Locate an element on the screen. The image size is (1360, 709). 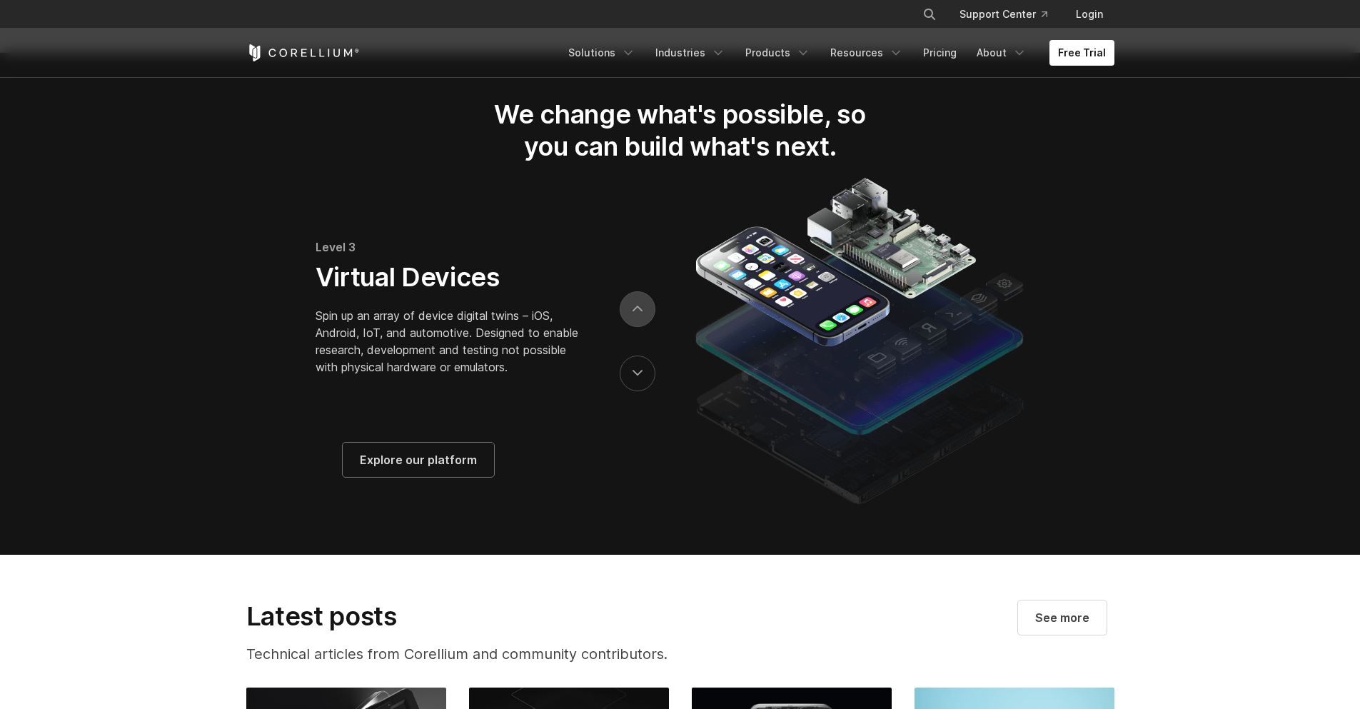
a: Visit our blog is located at coordinates (1062, 617).